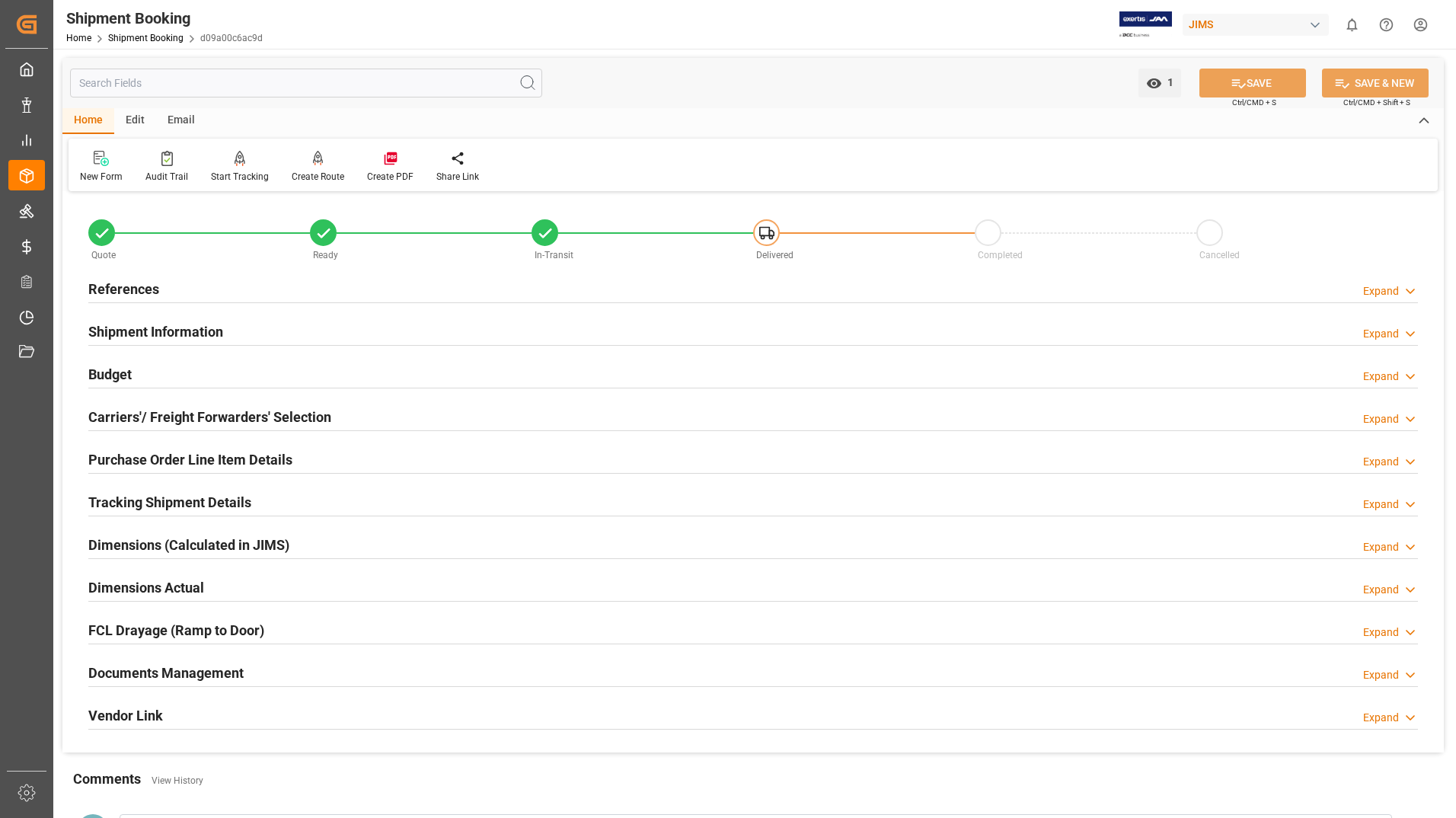 The width and height of the screenshot is (1456, 818). Describe the element at coordinates (325, 255) in the screenshot. I see `span: Ready` at that location.